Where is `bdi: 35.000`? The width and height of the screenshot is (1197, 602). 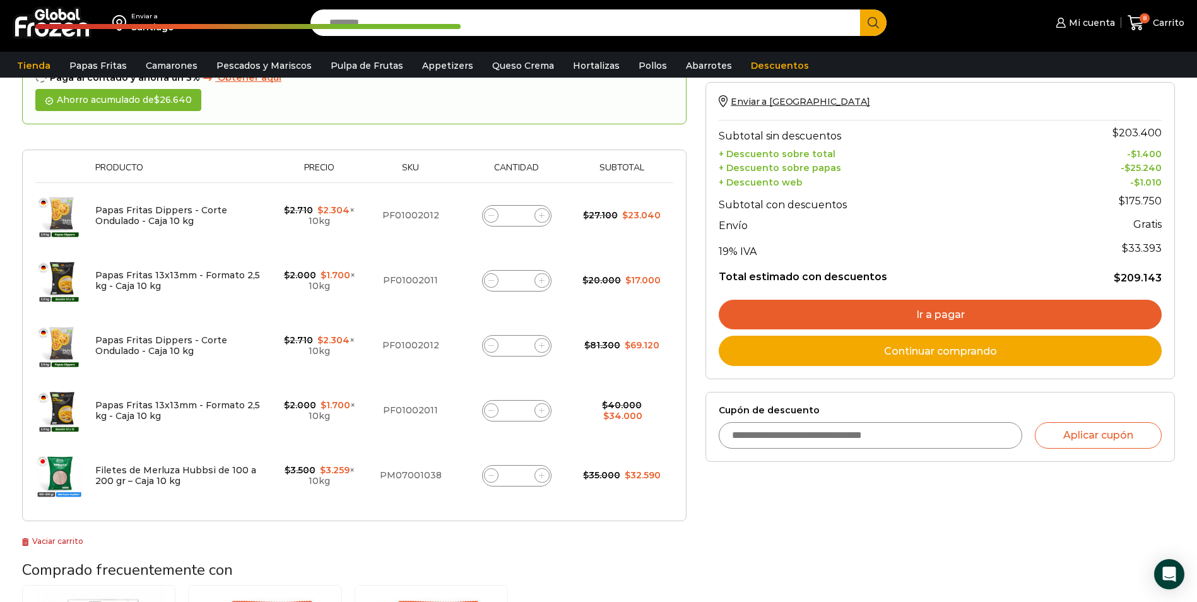 bdi: 35.000 is located at coordinates (601, 475).